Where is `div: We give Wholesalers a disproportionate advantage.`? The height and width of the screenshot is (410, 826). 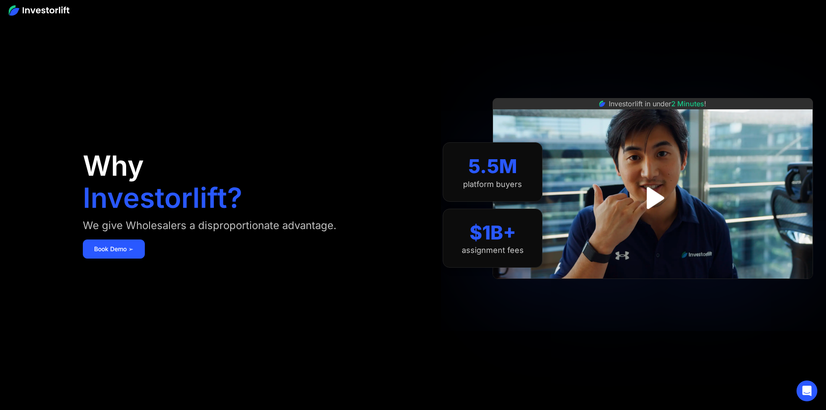
div: We give Wholesalers a disproportionate advantage. is located at coordinates (209, 225).